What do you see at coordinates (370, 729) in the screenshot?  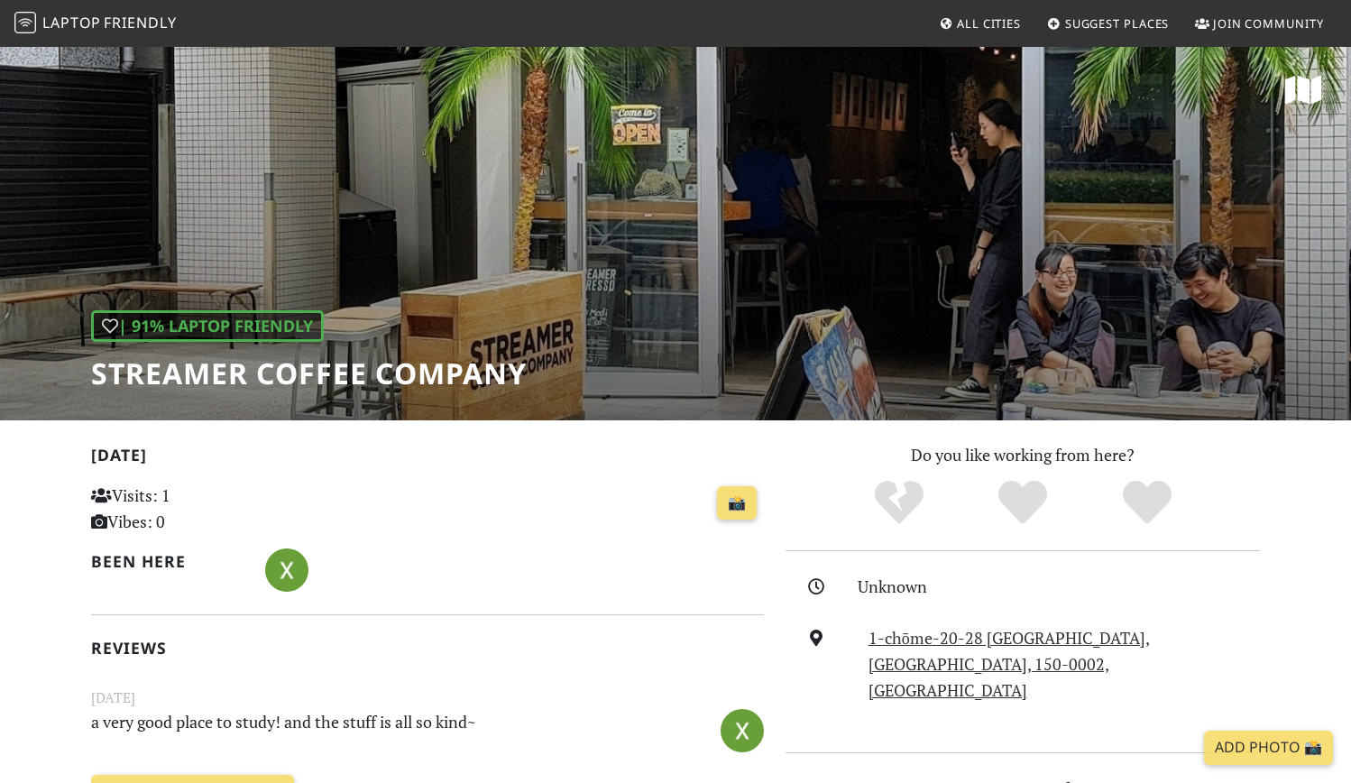 I see `p: a very good place to study! and the stuff is all so kind~` at bounding box center [370, 729].